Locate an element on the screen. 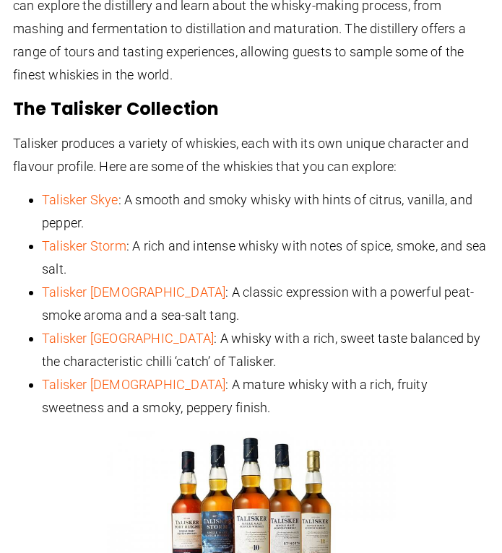 The image size is (502, 553). h3: The Talisker Collection is located at coordinates (251, 109).